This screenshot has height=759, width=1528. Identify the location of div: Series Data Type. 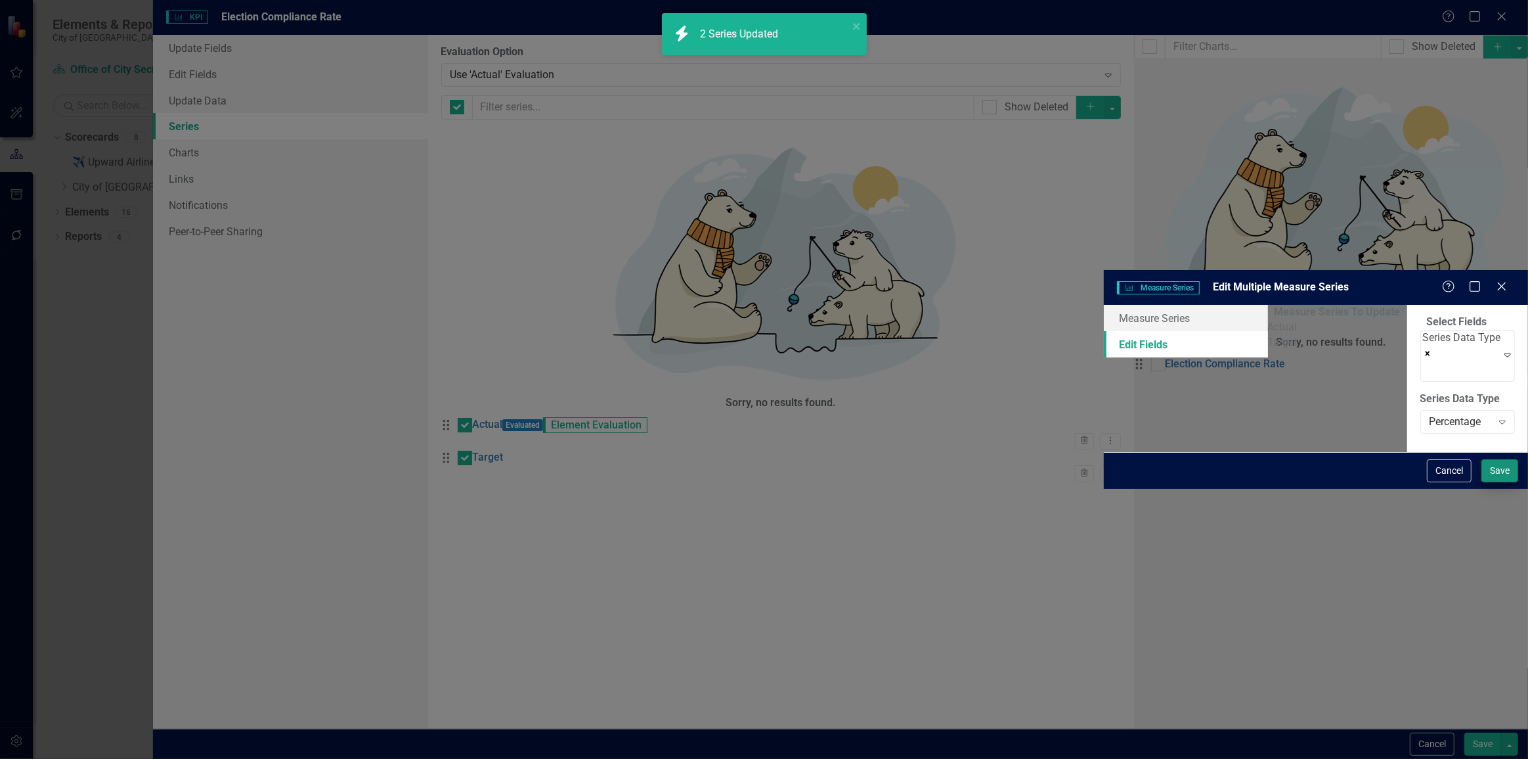
(1462, 338).